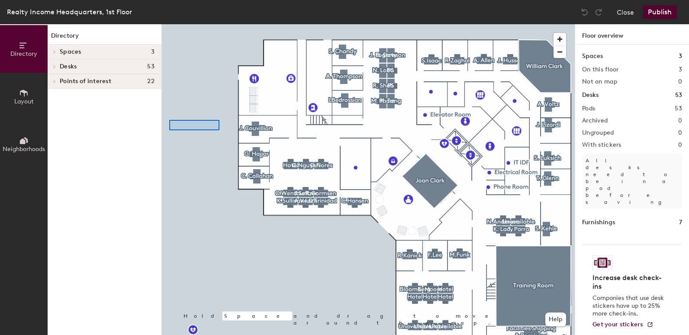 This screenshot has height=335, width=689. Describe the element at coordinates (600, 82) in the screenshot. I see `h2: Not on map` at that location.